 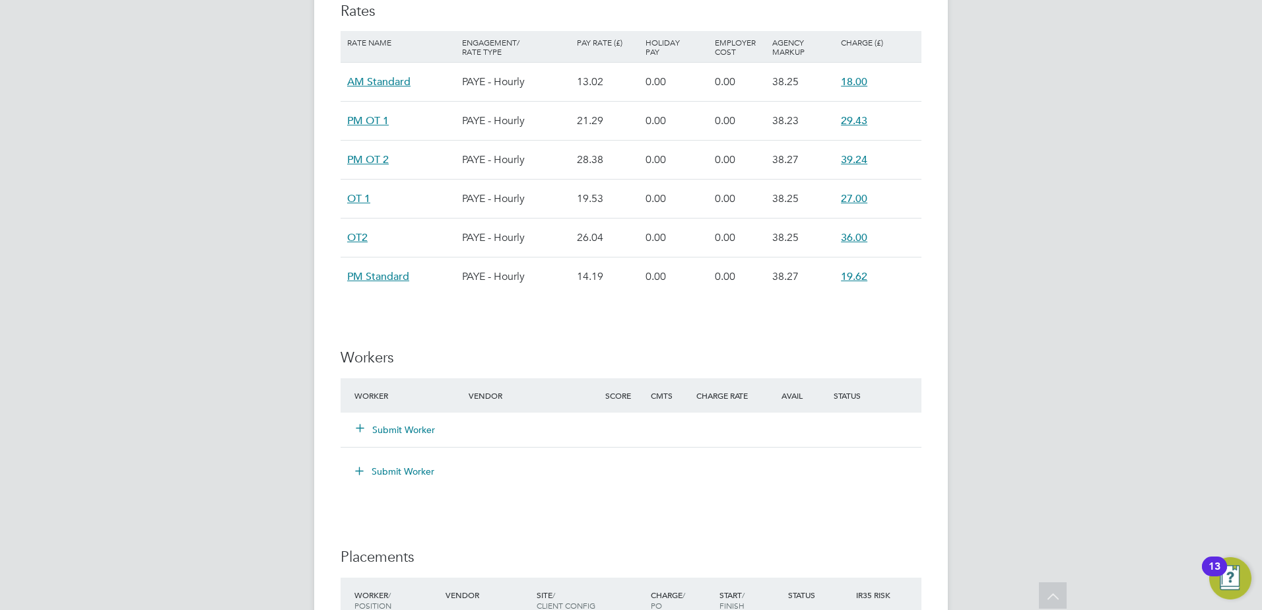 I want to click on span: OT 1, so click(x=358, y=199).